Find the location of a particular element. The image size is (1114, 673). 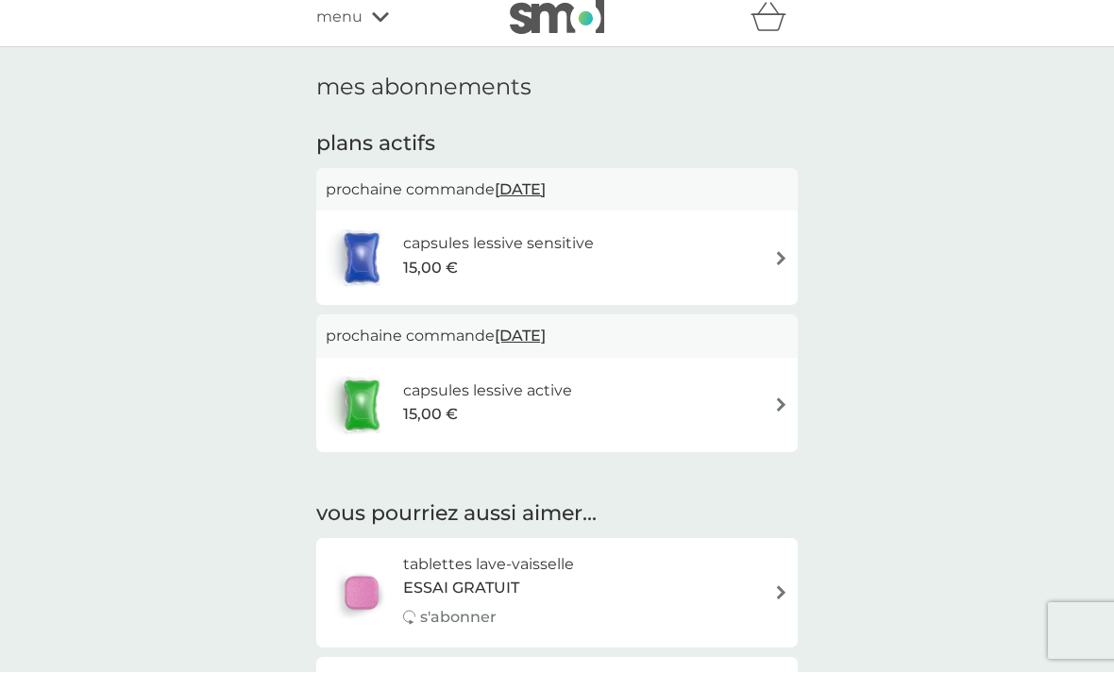

p: s'abonner is located at coordinates (458, 618).